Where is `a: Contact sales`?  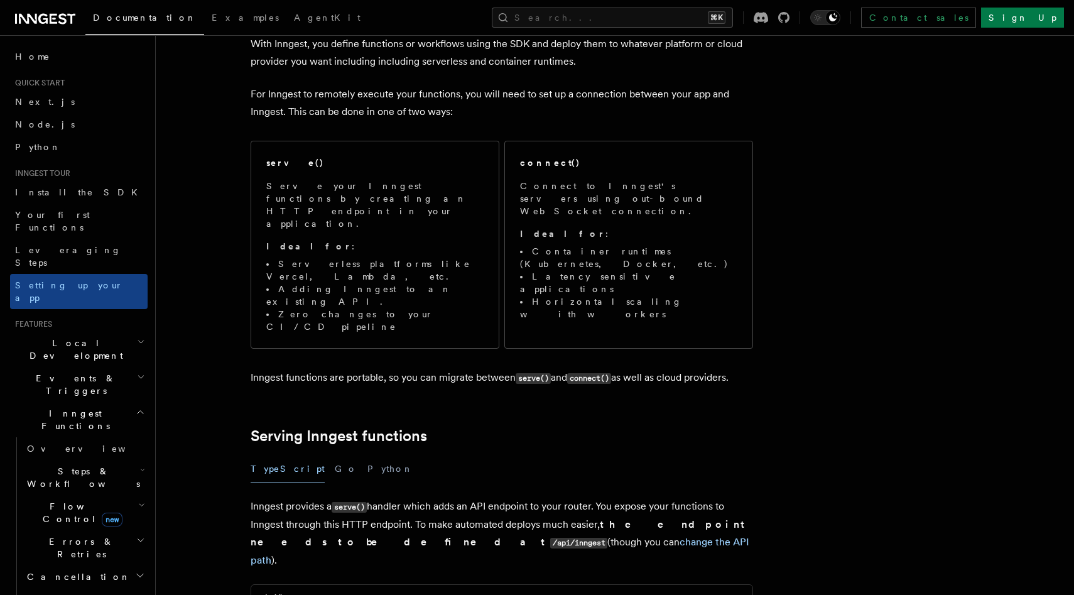 a: Contact sales is located at coordinates (918, 18).